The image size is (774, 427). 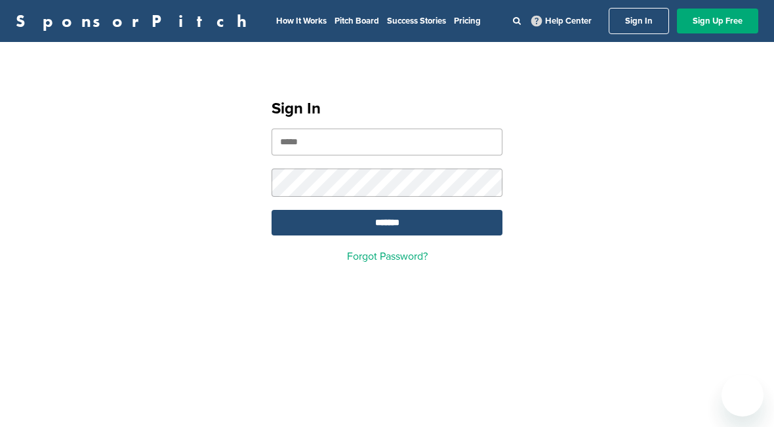 What do you see at coordinates (301, 21) in the screenshot?
I see `a: How It Works` at bounding box center [301, 21].